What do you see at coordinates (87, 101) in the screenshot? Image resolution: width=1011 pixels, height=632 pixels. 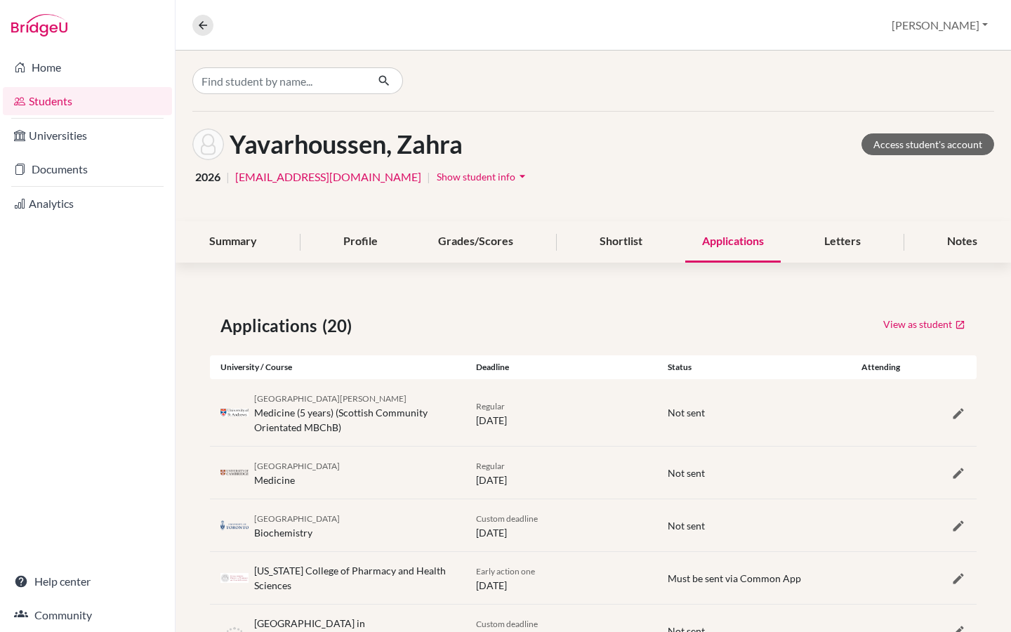 I see `a: Students` at bounding box center [87, 101].